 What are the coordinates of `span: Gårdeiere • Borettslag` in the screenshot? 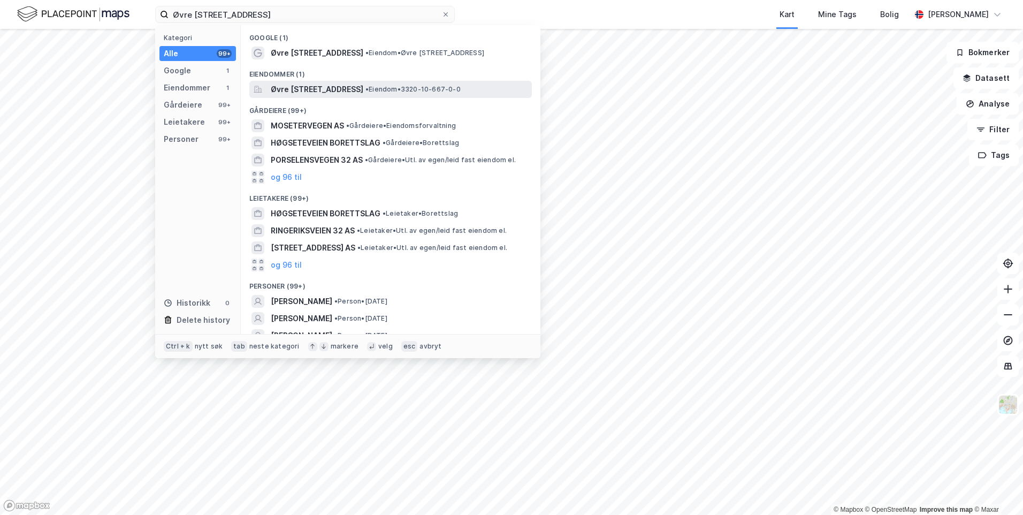 It's located at (420, 143).